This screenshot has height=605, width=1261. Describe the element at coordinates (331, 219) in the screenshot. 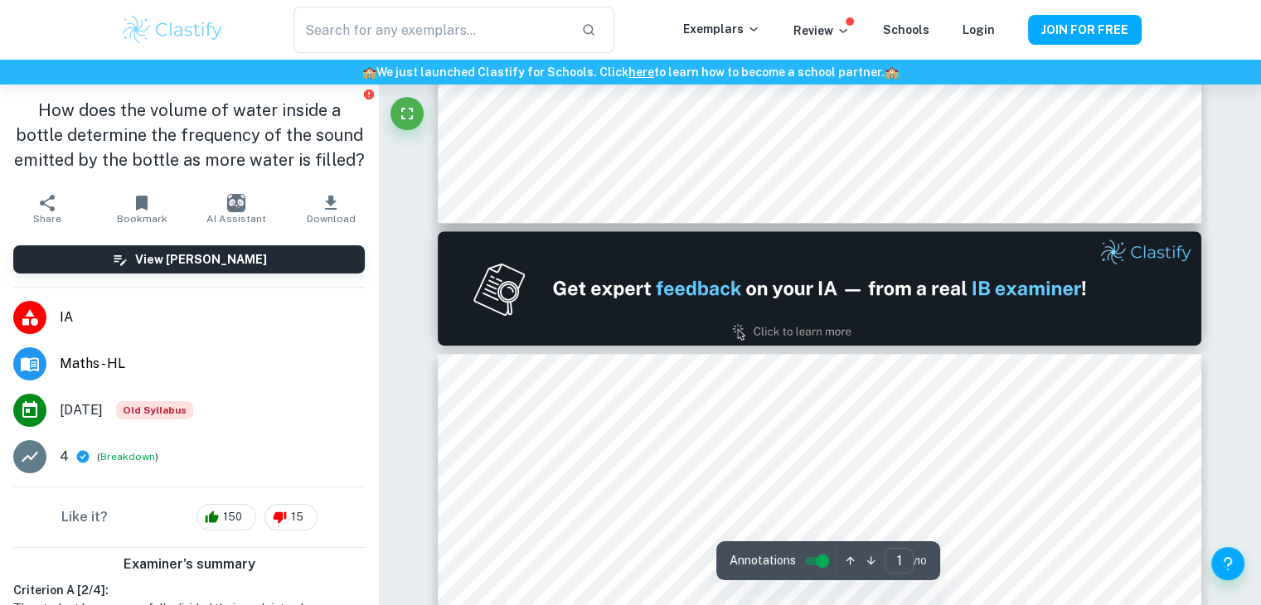

I see `span: Download` at that location.